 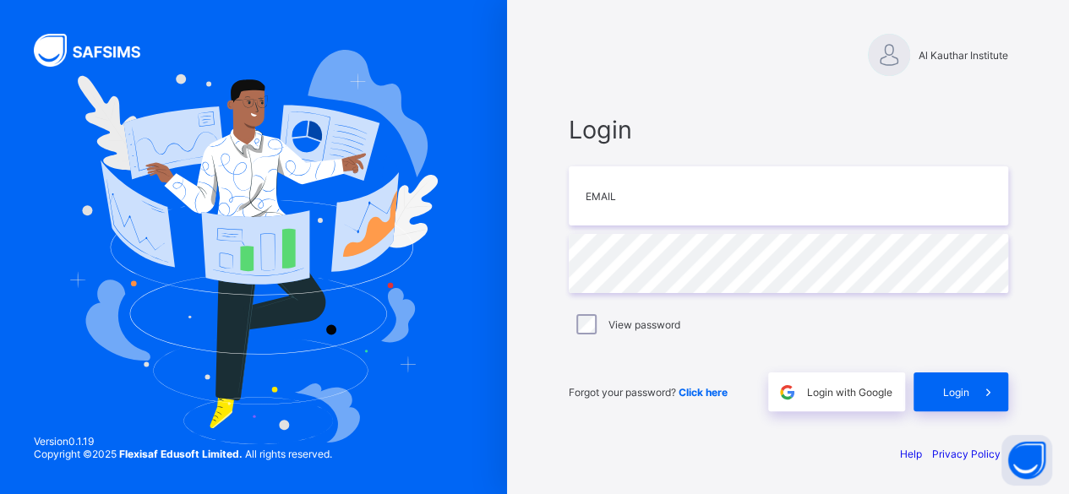 I want to click on a: Help, so click(x=911, y=454).